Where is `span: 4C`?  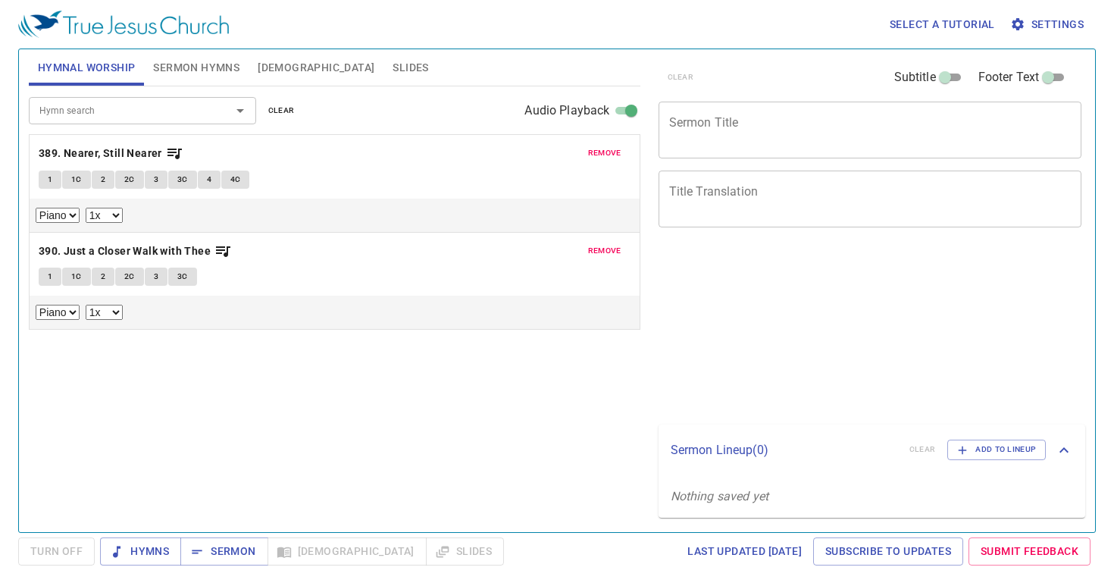
span: 4C is located at coordinates (236, 180).